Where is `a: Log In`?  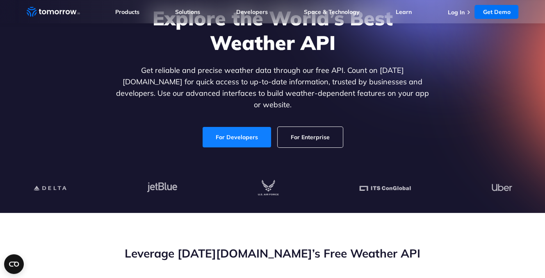 a: Log In is located at coordinates (456, 12).